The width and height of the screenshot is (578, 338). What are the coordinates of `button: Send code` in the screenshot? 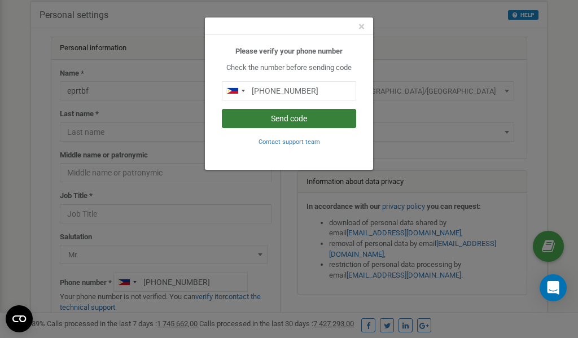 It's located at (289, 119).